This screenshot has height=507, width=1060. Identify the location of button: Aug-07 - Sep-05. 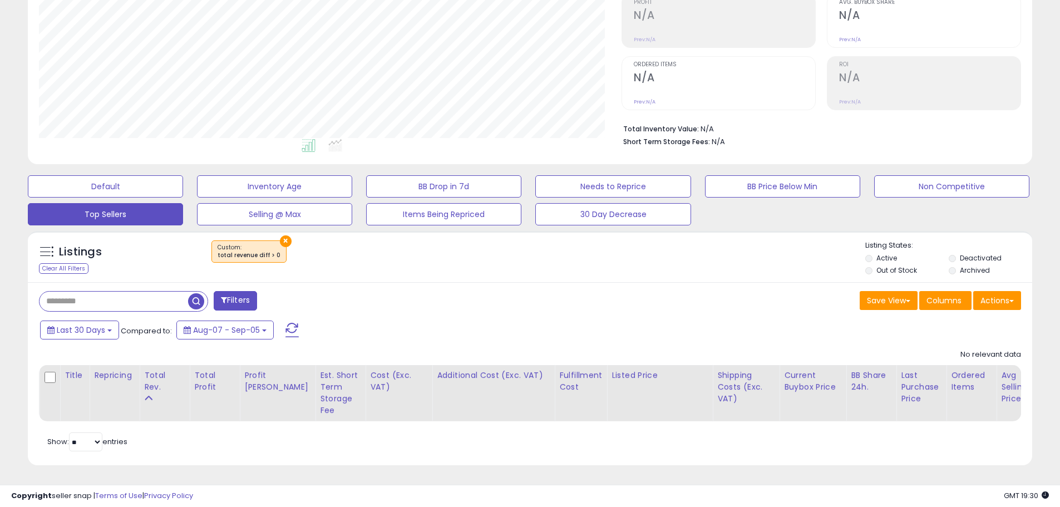
(225, 330).